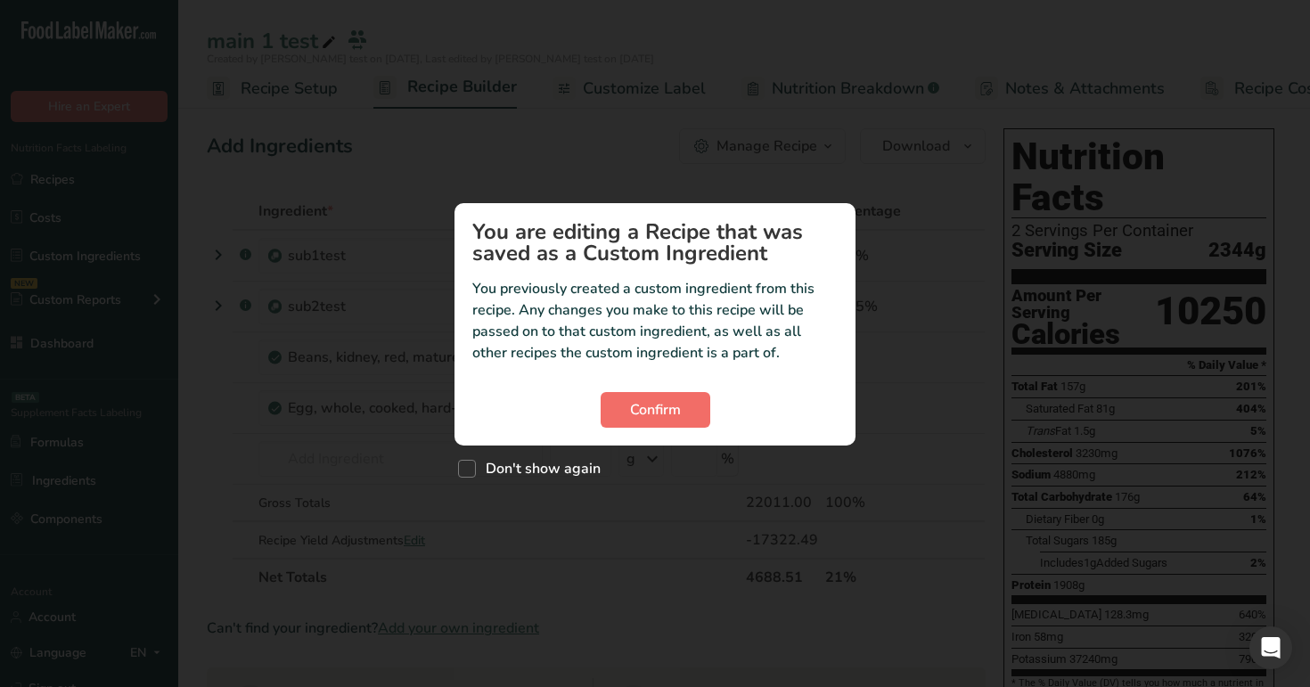 The height and width of the screenshot is (687, 1310). I want to click on span: Confirm, so click(655, 410).